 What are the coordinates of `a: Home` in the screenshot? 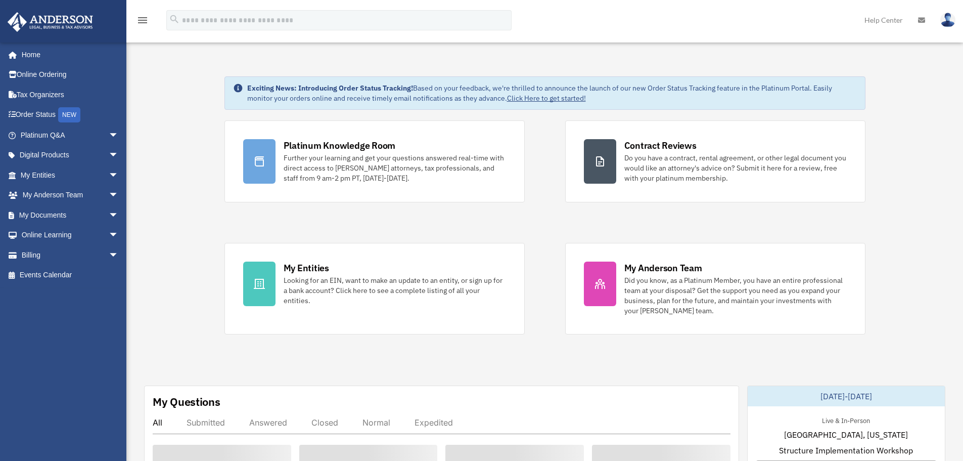 It's located at (68, 55).